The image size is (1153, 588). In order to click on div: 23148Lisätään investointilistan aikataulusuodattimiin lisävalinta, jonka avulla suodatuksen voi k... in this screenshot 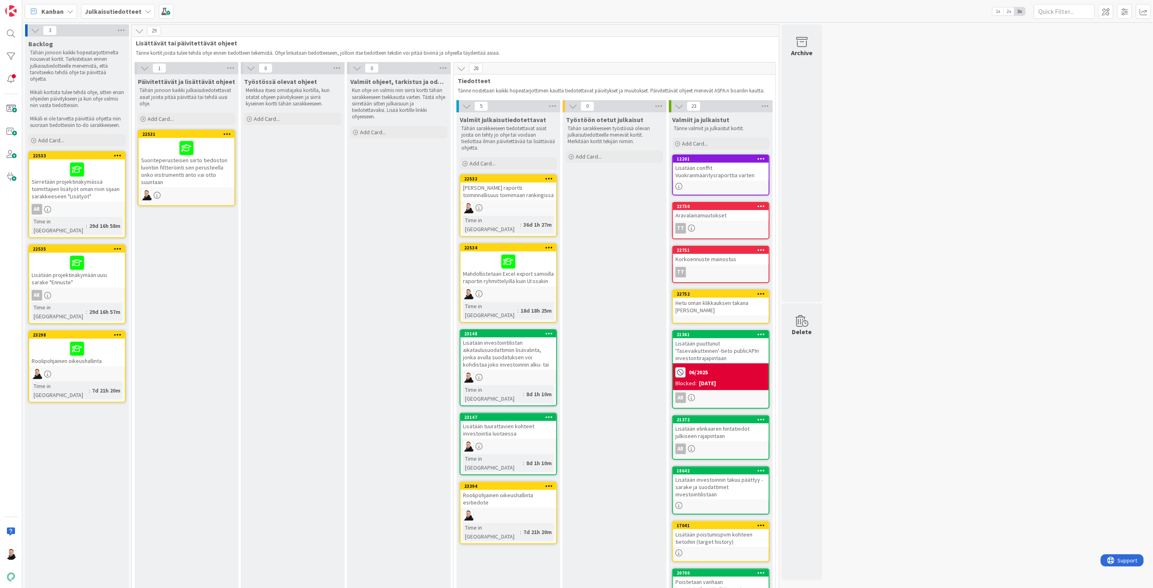, I will do `click(508, 350)`.